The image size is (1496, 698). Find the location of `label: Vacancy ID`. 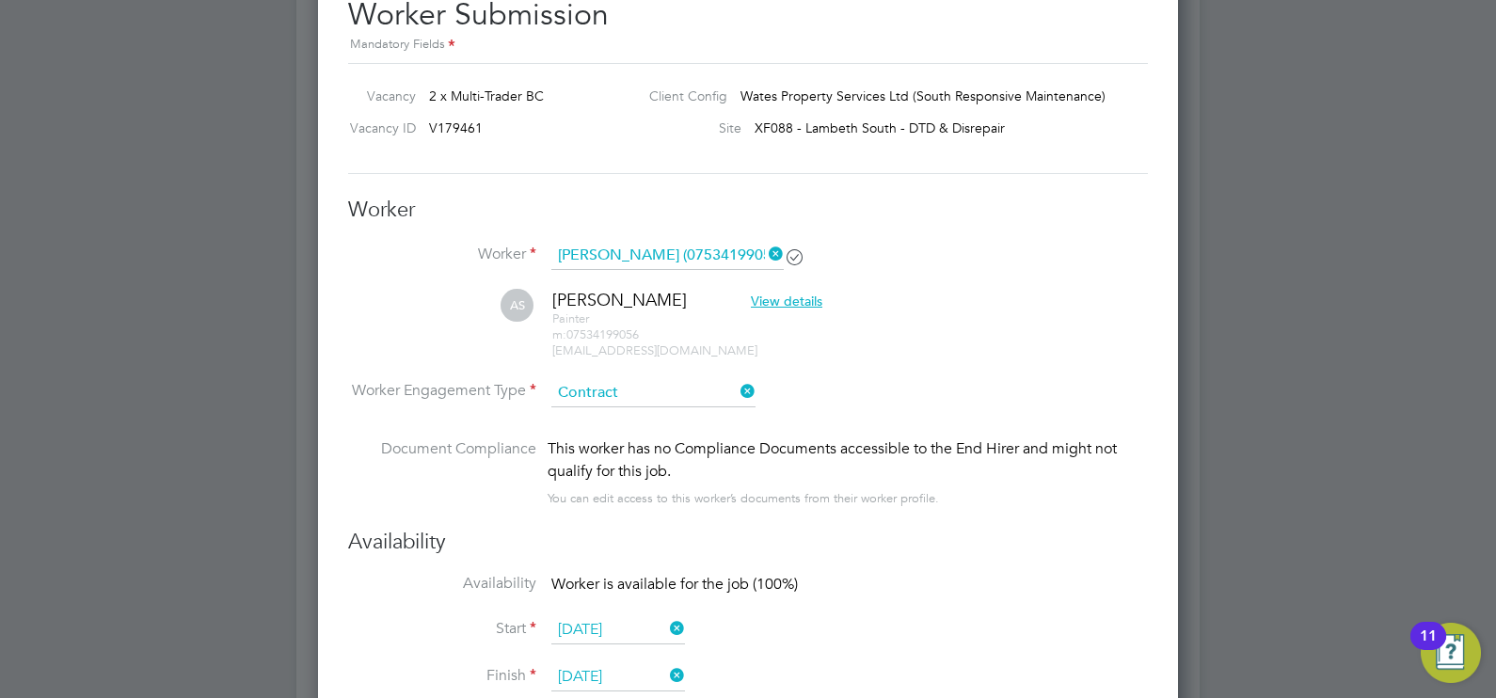

label: Vacancy ID is located at coordinates (378, 128).